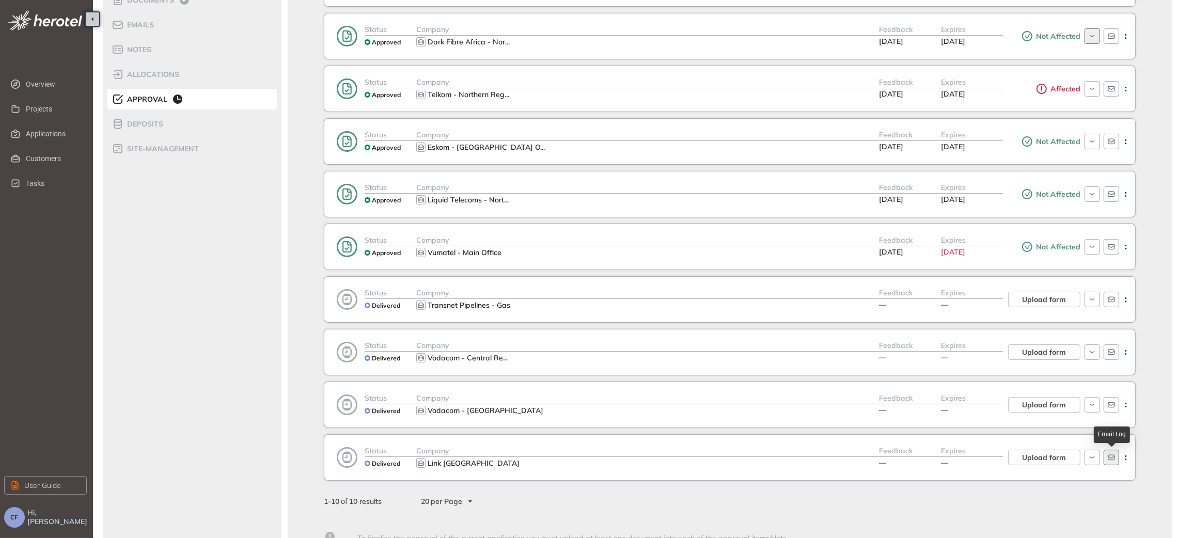  I want to click on span: site-management, so click(161, 149).